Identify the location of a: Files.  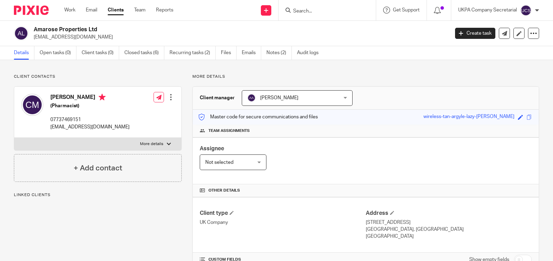
(229, 53).